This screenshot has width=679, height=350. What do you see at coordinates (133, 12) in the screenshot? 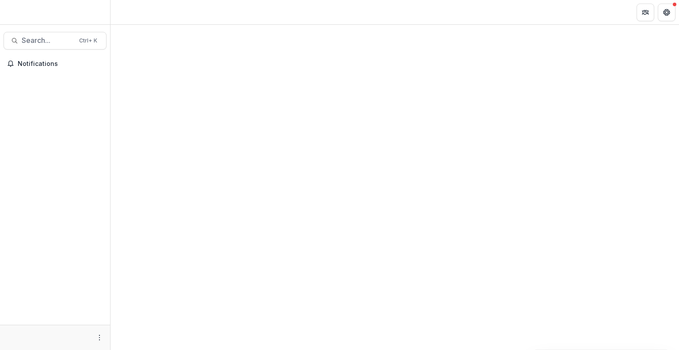
I see `nav: breadcrumb` at bounding box center [133, 12].